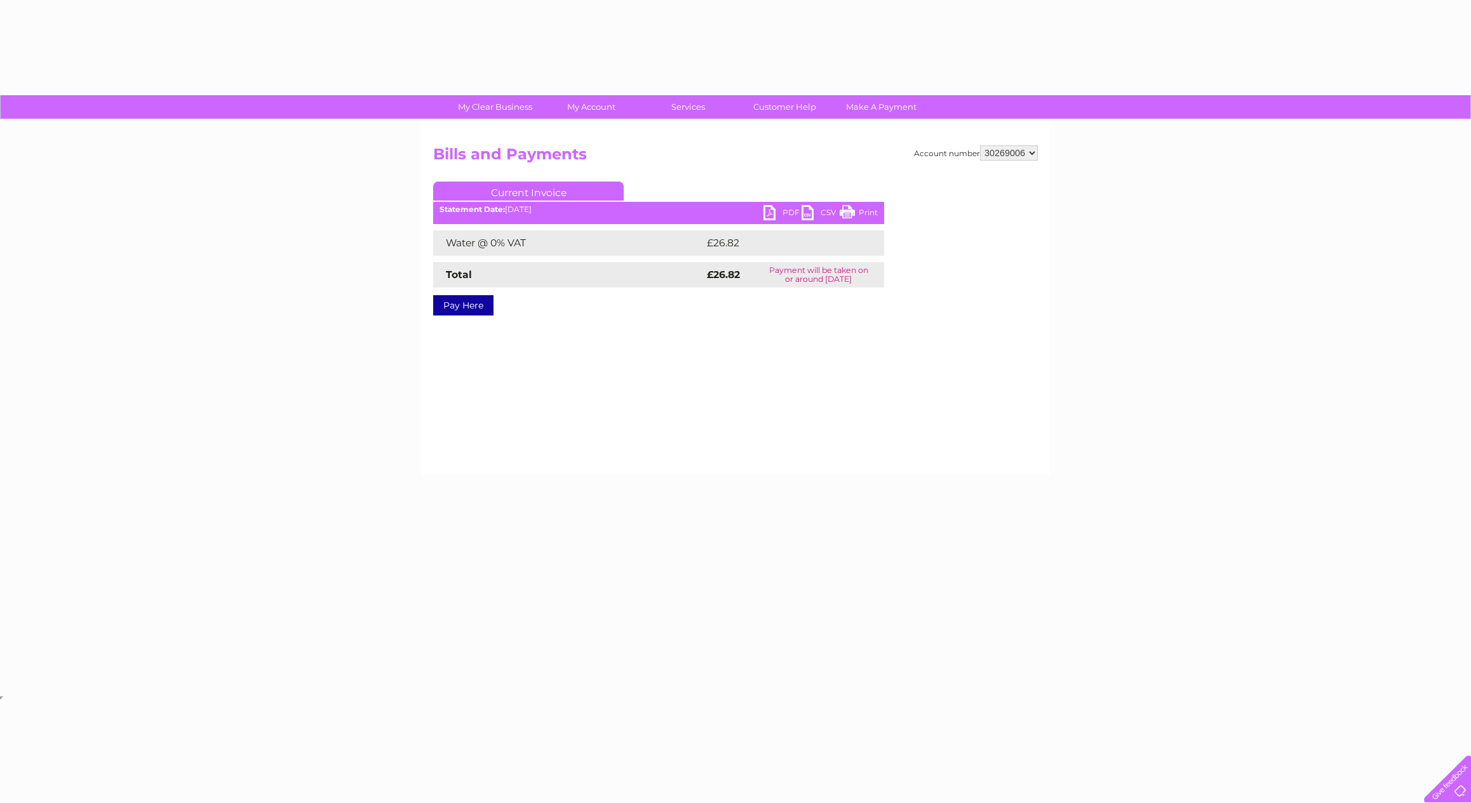 The width and height of the screenshot is (1471, 803). Describe the element at coordinates (472, 209) in the screenshot. I see `b: Statement Date:` at that location.